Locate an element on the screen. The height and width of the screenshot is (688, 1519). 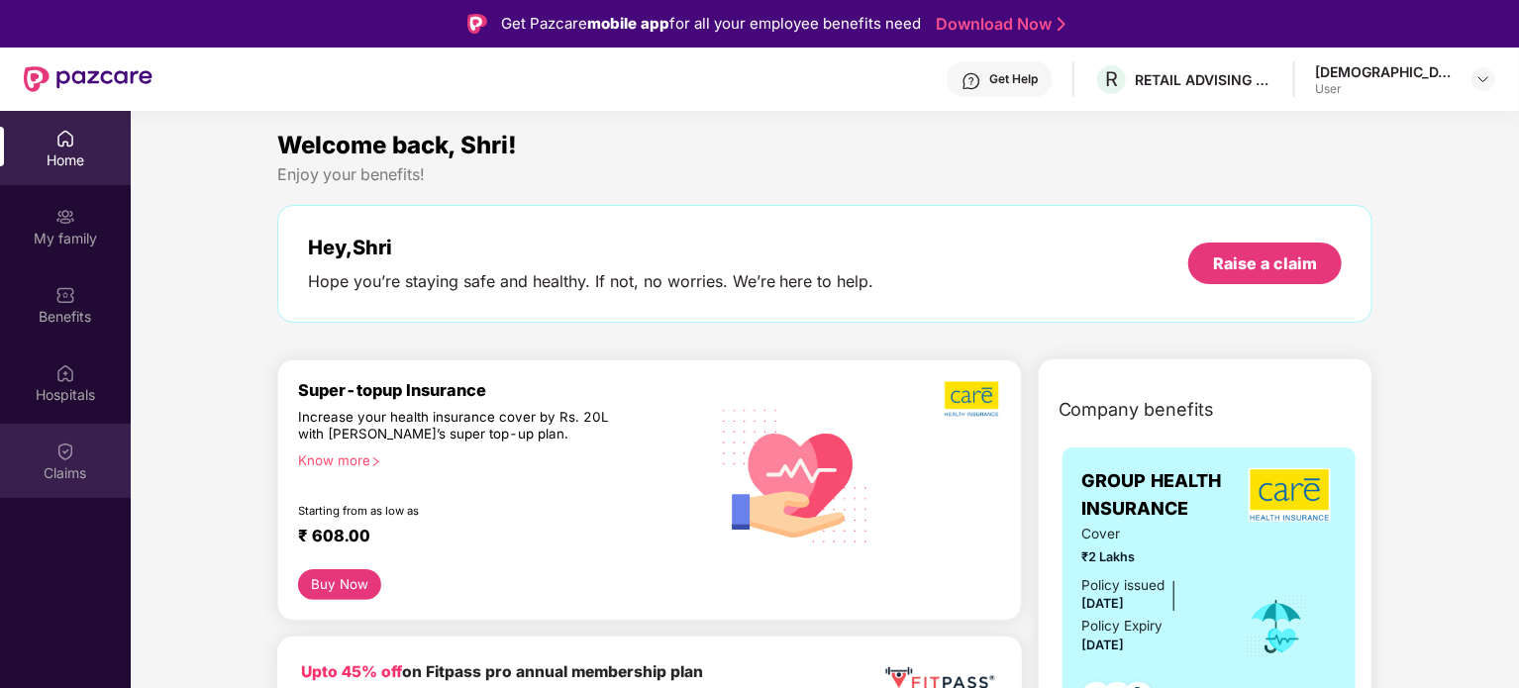
img: svg+xml;base64,PHN2ZyBpZD0iSGVscC0zMngzMiIgeG1sbnM9Imh0dHA6Ly93d3cudzMub3JnLzIwMDAvc3ZnIiB3aWR0aD... is located at coordinates (972, 81).